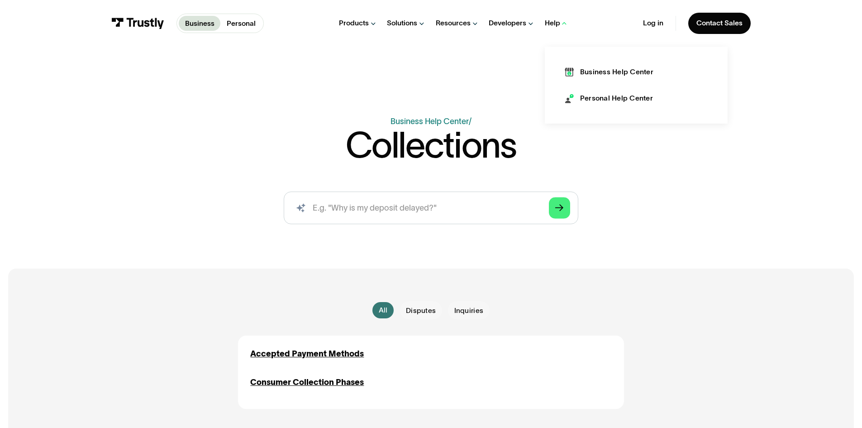 The height and width of the screenshot is (428, 862). I want to click on a: Personal, so click(241, 23).